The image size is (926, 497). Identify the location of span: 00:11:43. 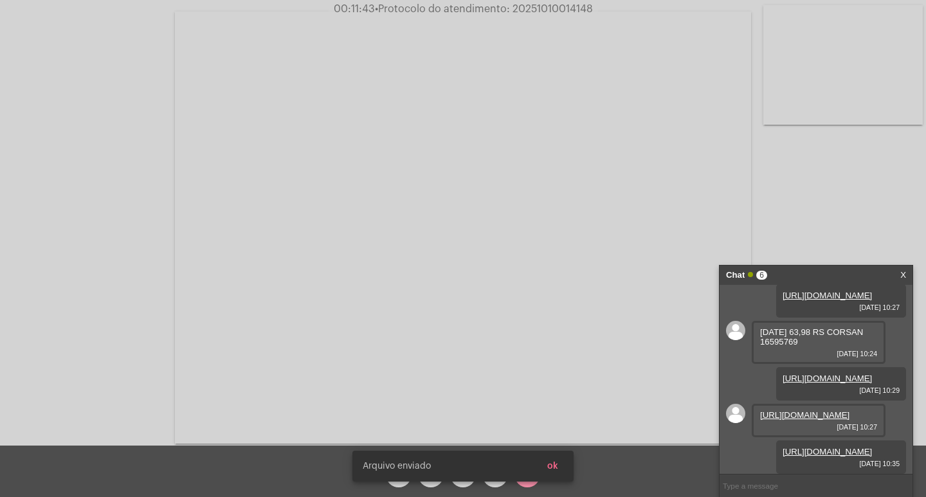
(354, 9).